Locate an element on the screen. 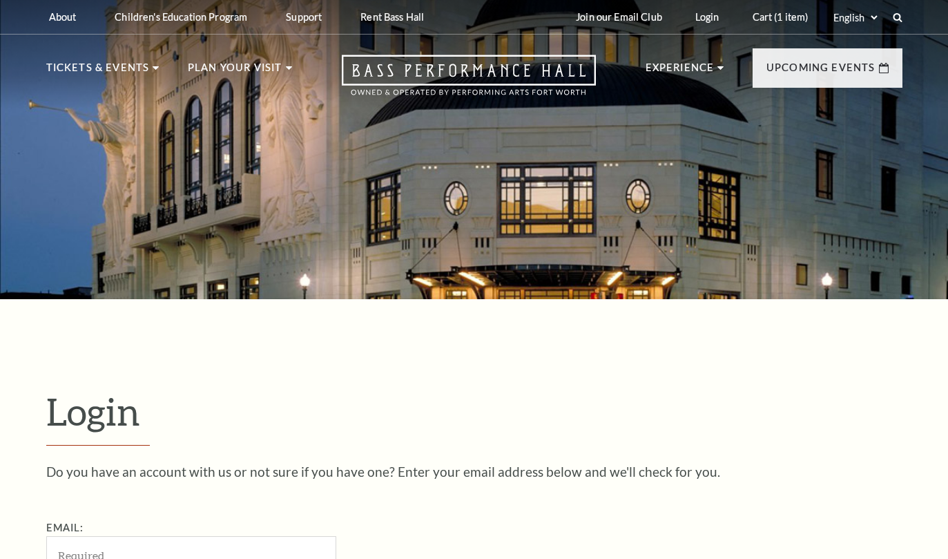 Image resolution: width=948 pixels, height=559 pixels. label: Email: is located at coordinates (65, 527).